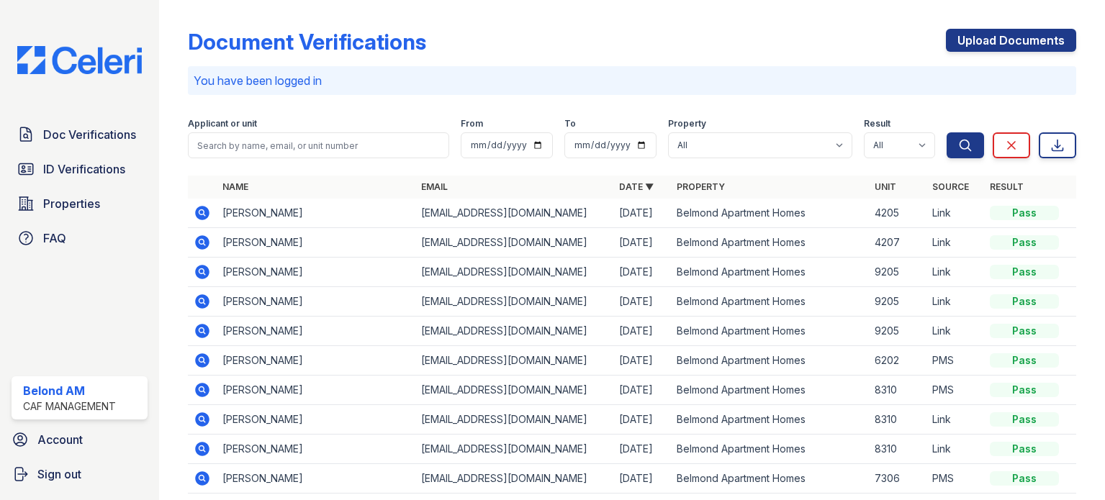 This screenshot has width=1105, height=500. Describe the element at coordinates (79, 204) in the screenshot. I see `a: Properties` at that location.